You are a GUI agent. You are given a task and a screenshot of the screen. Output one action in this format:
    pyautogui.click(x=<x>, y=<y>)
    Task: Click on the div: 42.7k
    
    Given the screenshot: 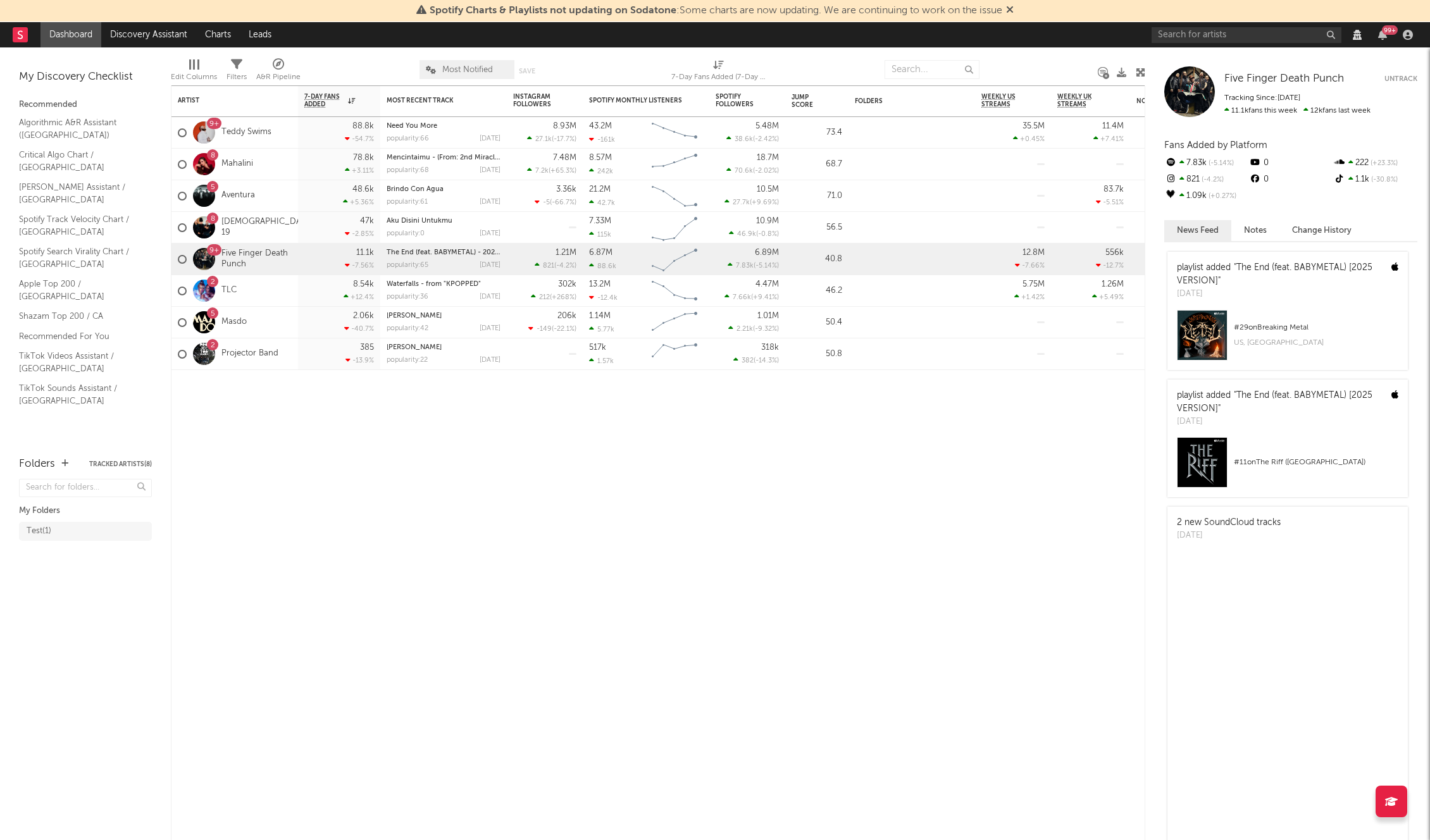 What is the action you would take?
    pyautogui.click(x=601, y=203)
    